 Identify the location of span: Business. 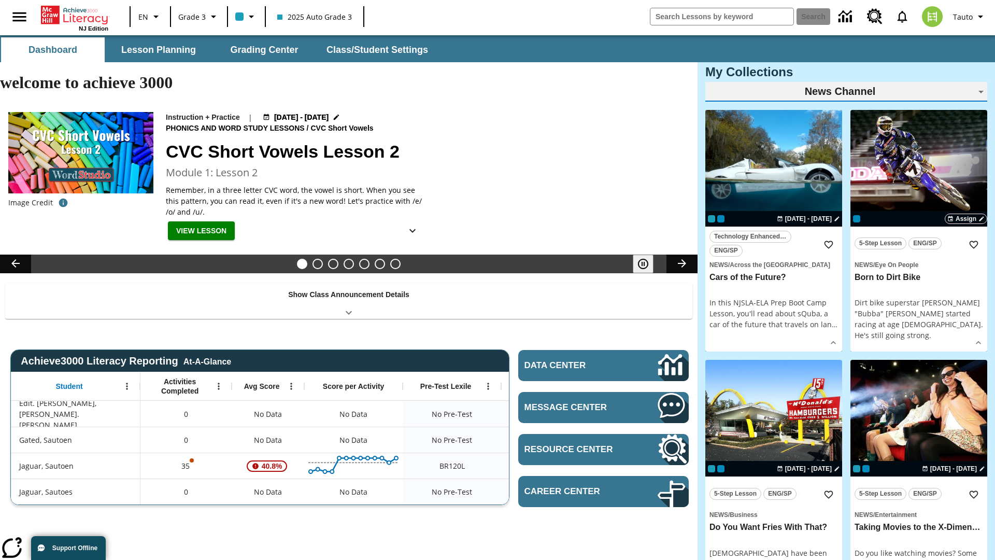
(743, 514).